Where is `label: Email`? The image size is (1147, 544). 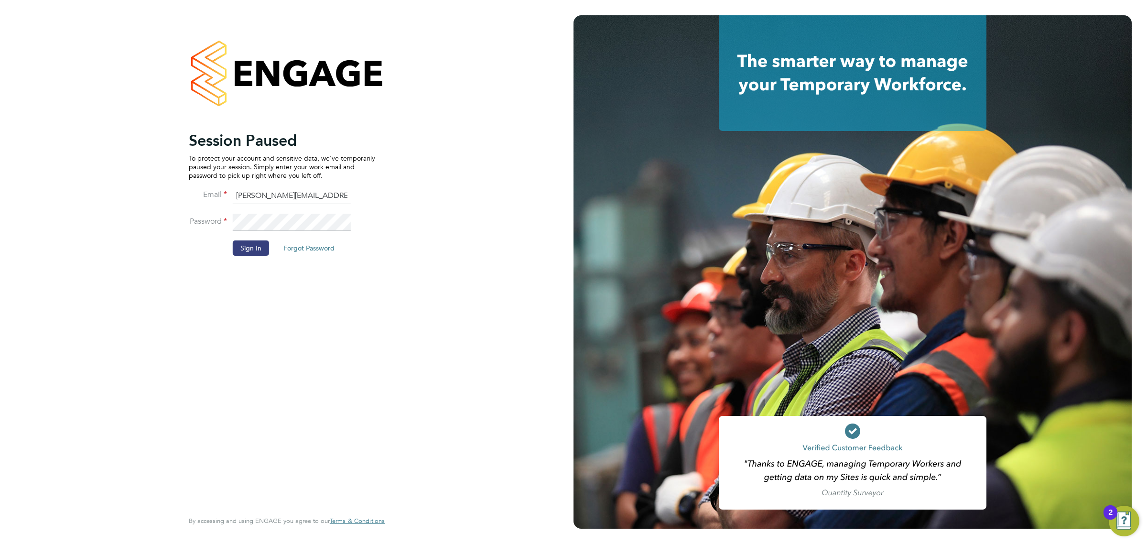
label: Email is located at coordinates (208, 195).